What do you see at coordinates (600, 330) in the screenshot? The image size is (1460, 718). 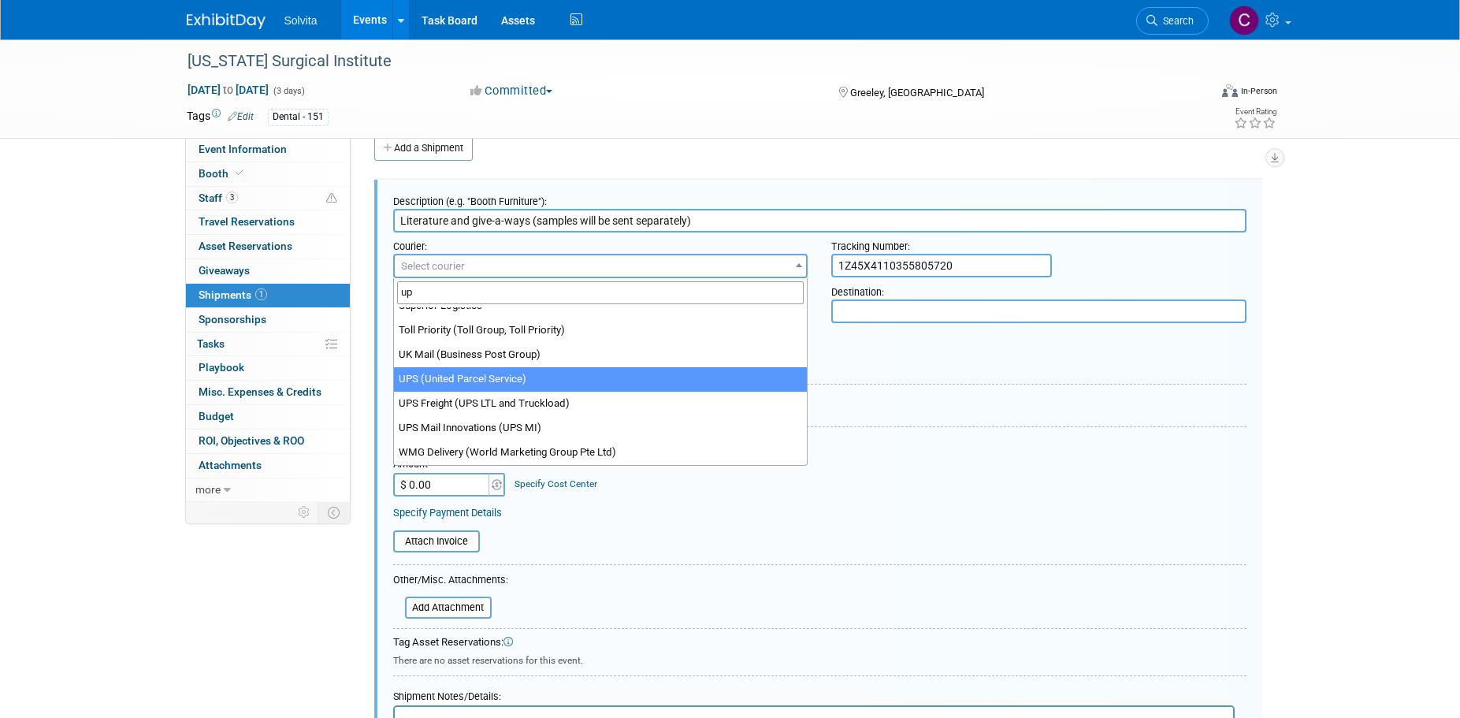 I see `li: Toll Priority (Toll Group, Toll Priority)` at bounding box center [600, 330].